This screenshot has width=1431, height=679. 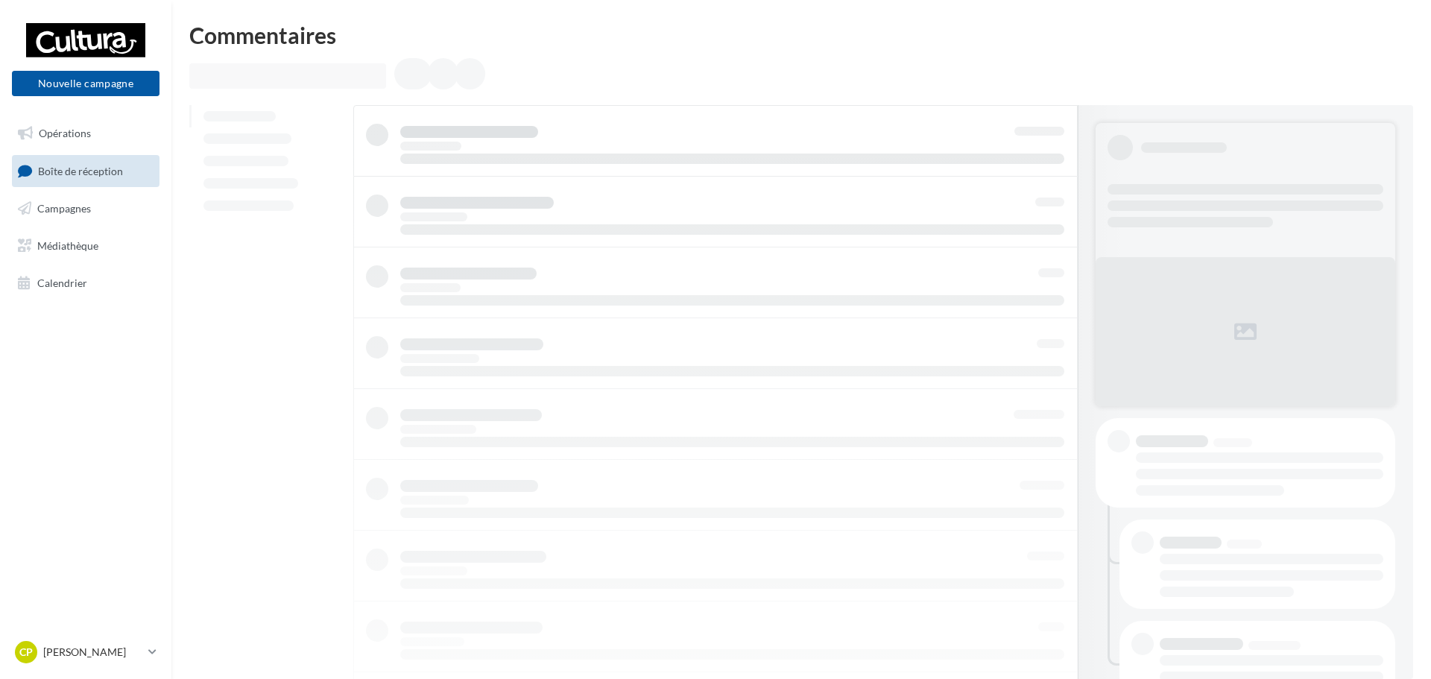 I want to click on span: Calendrier, so click(x=62, y=282).